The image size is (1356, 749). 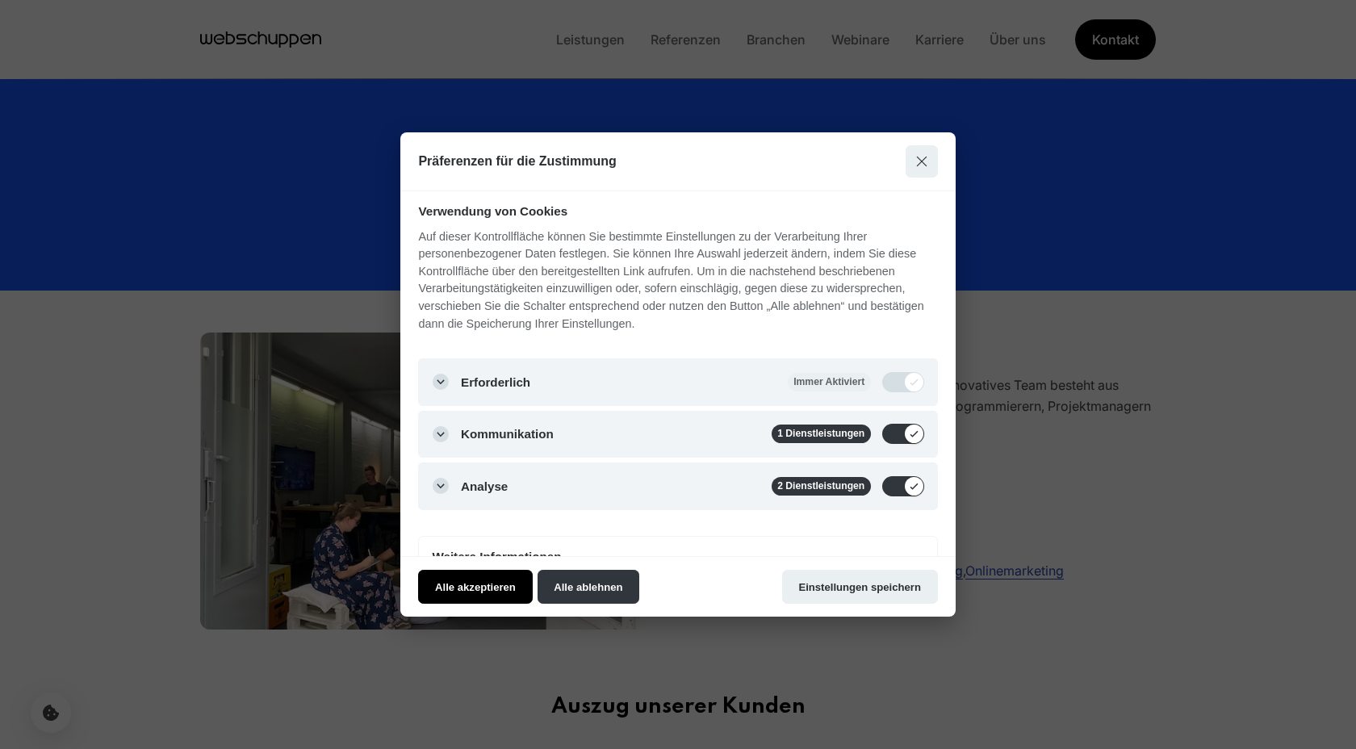 I want to click on button: Einstellungen speichern, so click(x=859, y=587).